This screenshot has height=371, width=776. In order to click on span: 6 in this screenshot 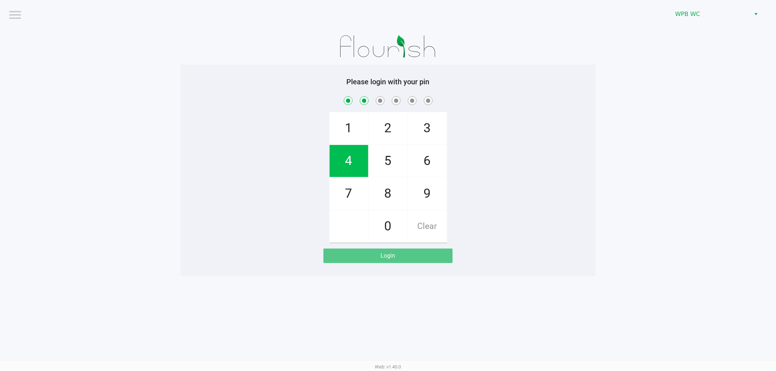, I will do `click(428, 161)`.